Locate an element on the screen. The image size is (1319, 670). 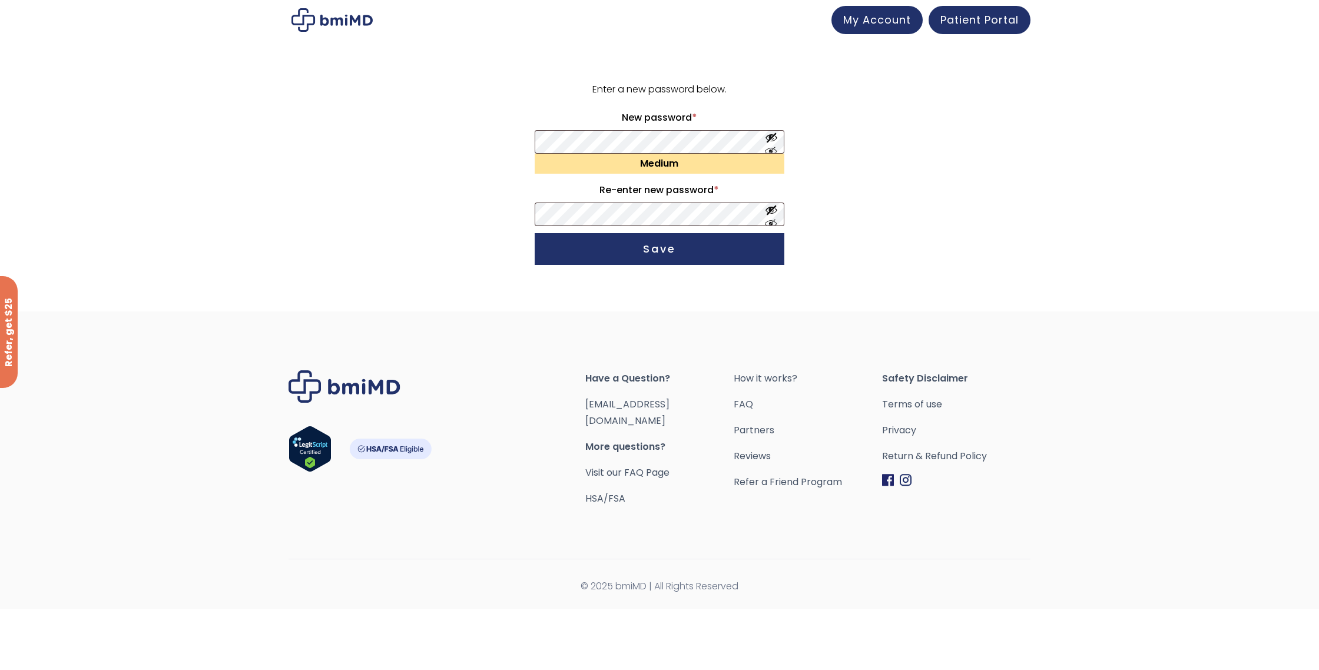
a: Reviews is located at coordinates (808, 456).